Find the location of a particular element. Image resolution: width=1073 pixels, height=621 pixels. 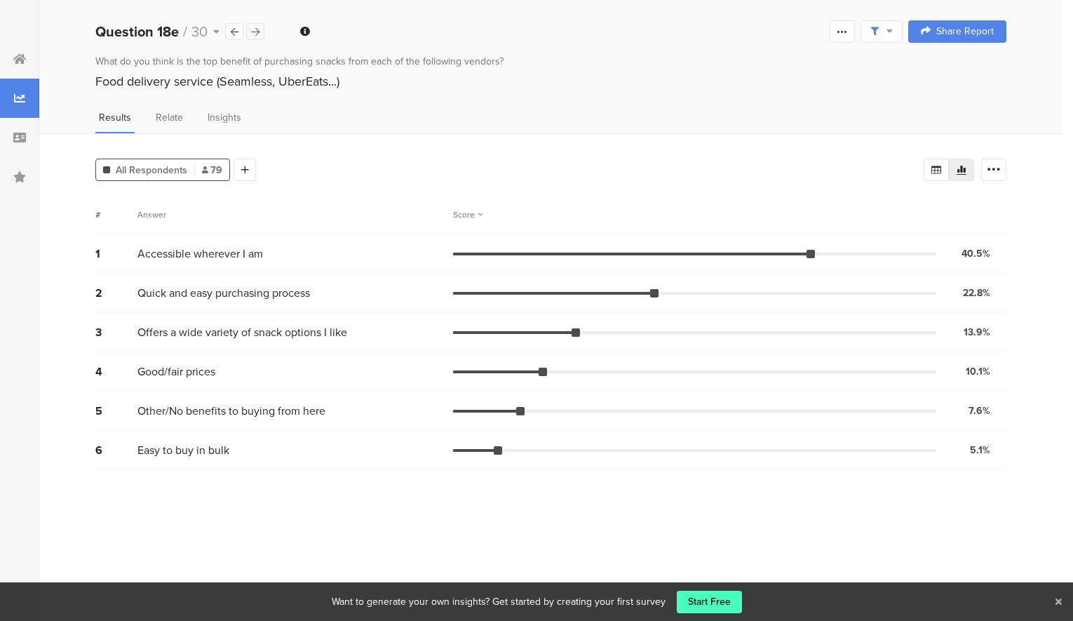

span: 30 is located at coordinates (199, 32).